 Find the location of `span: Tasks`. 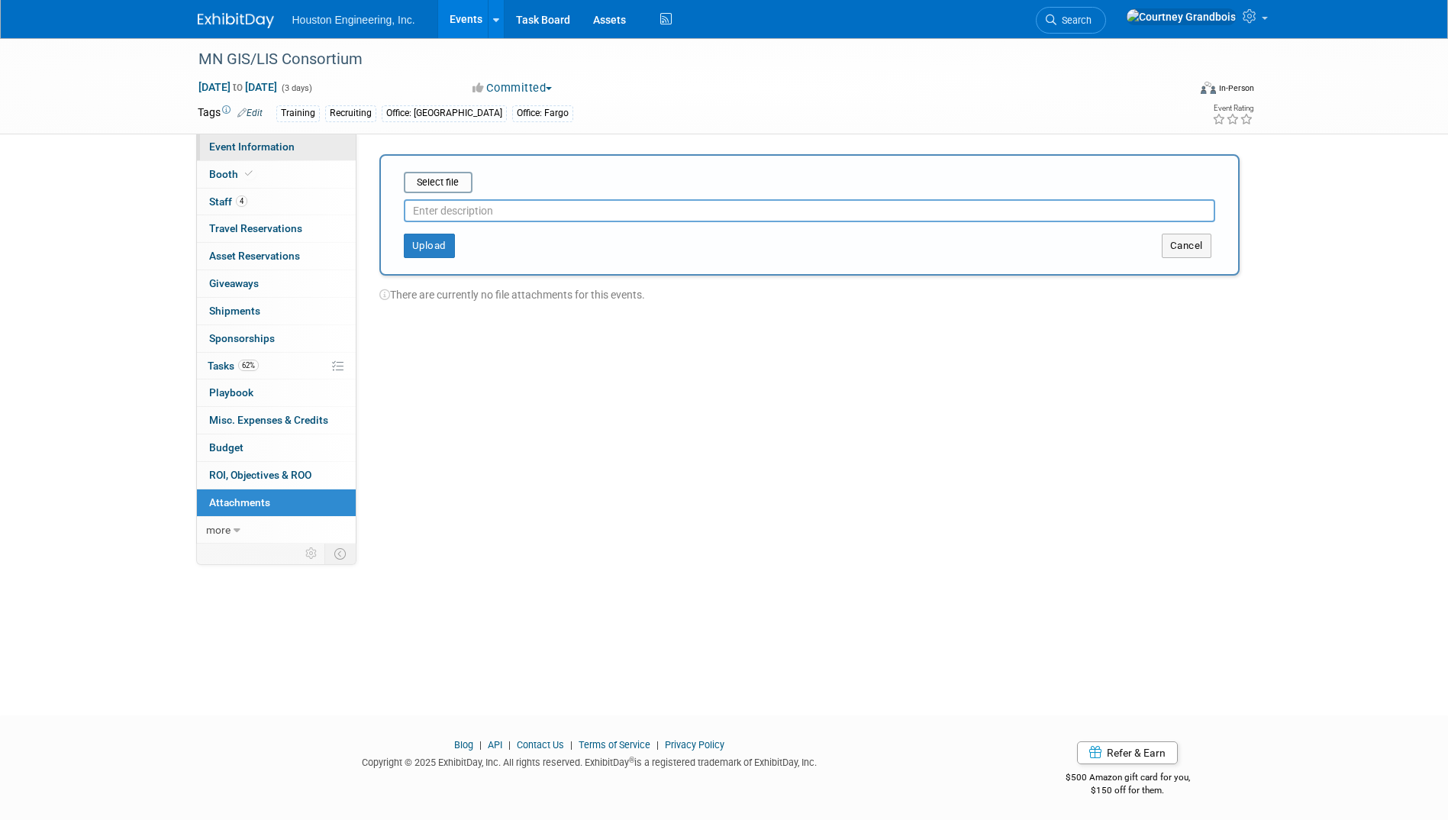

span: Tasks is located at coordinates (233, 366).